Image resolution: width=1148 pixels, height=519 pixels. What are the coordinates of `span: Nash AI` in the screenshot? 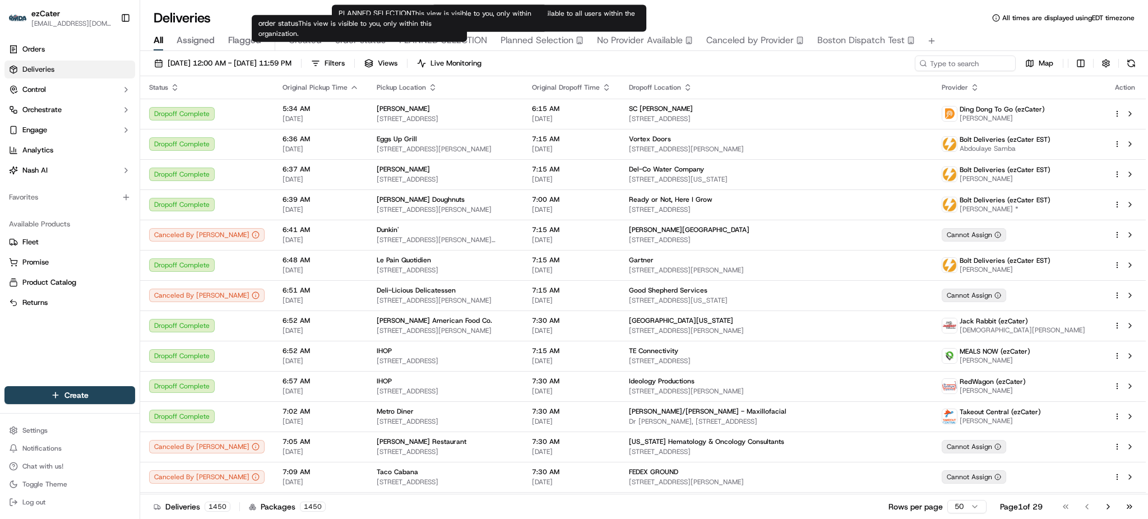 It's located at (35, 170).